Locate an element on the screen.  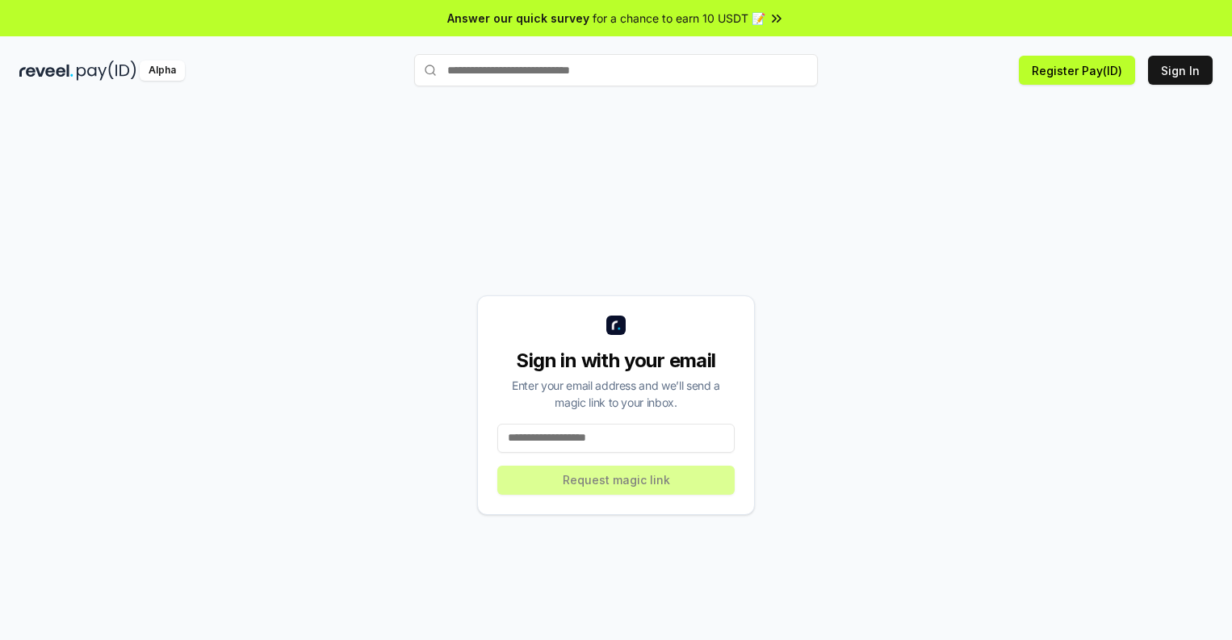
img: pay_id is located at coordinates (107, 70).